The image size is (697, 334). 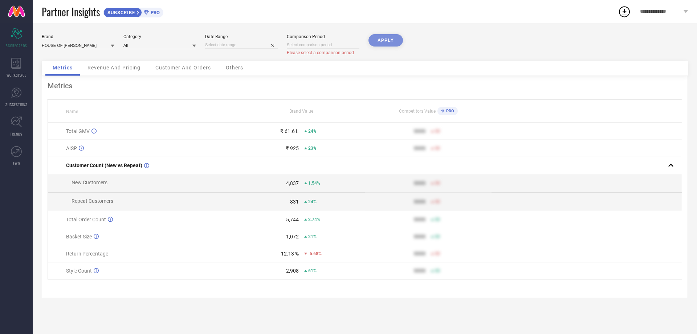 What do you see at coordinates (292, 271) in the screenshot?
I see `div: 2,908` at bounding box center [292, 271].